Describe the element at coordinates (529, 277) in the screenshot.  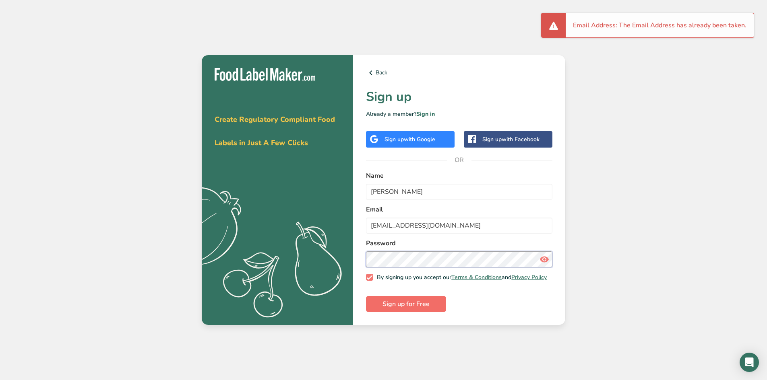
I see `a: Privacy Policy` at that location.